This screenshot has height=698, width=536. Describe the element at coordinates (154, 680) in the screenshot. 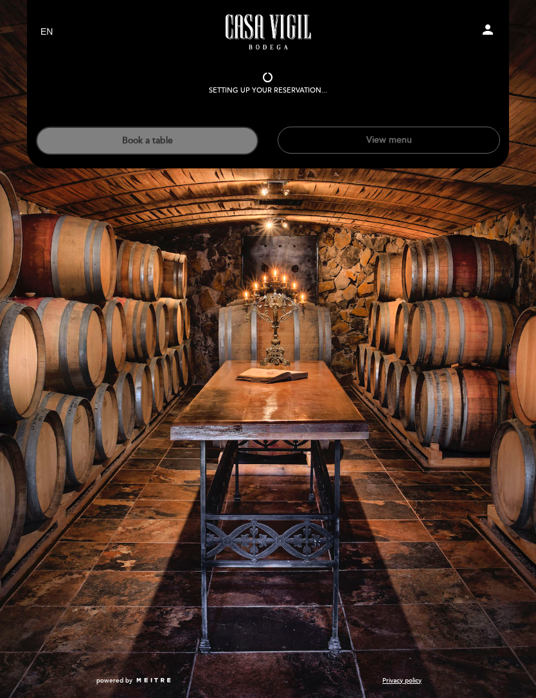

I see `img: MEITRE` at that location.